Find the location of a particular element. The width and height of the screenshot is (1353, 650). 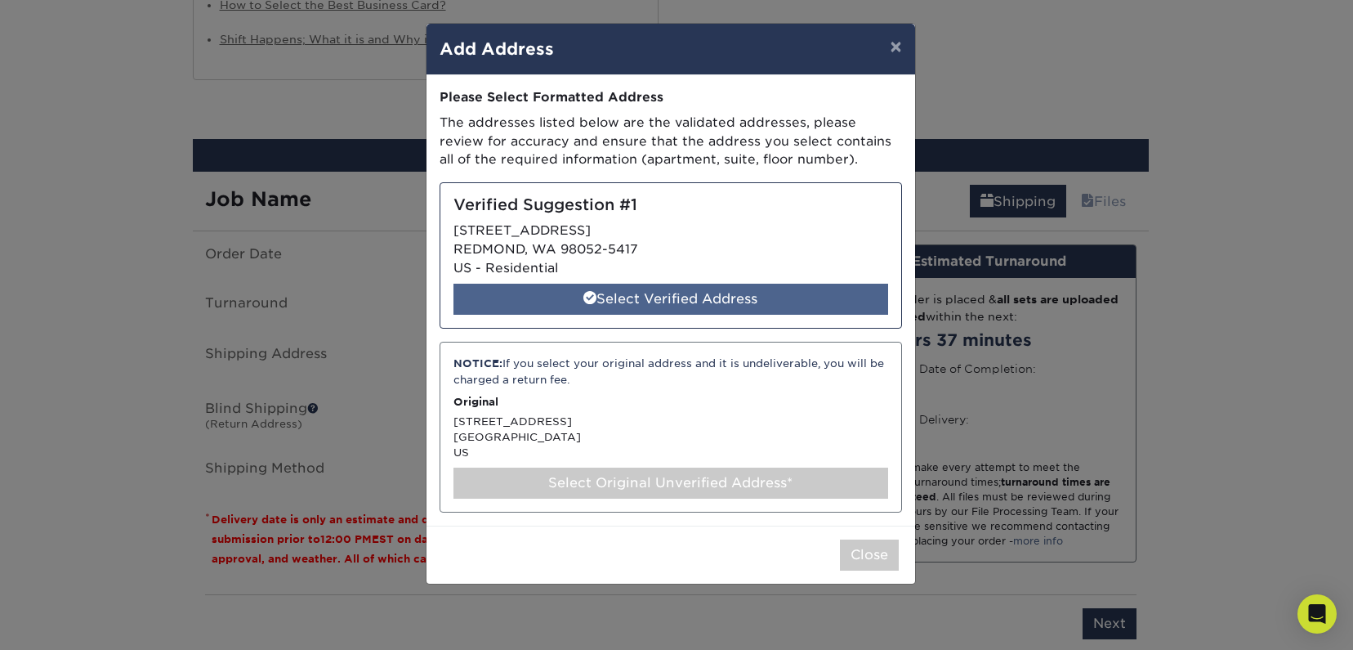

div: Select Verified Address is located at coordinates (671, 299).